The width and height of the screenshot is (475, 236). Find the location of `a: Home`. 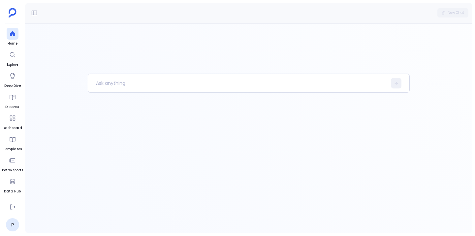

a: Home is located at coordinates (13, 37).